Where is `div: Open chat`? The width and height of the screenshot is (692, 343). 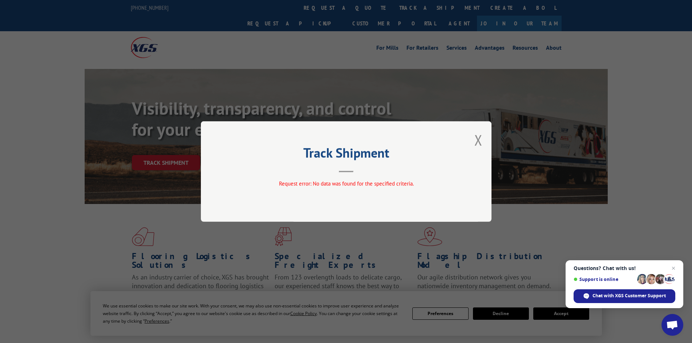 div: Open chat is located at coordinates (672, 325).